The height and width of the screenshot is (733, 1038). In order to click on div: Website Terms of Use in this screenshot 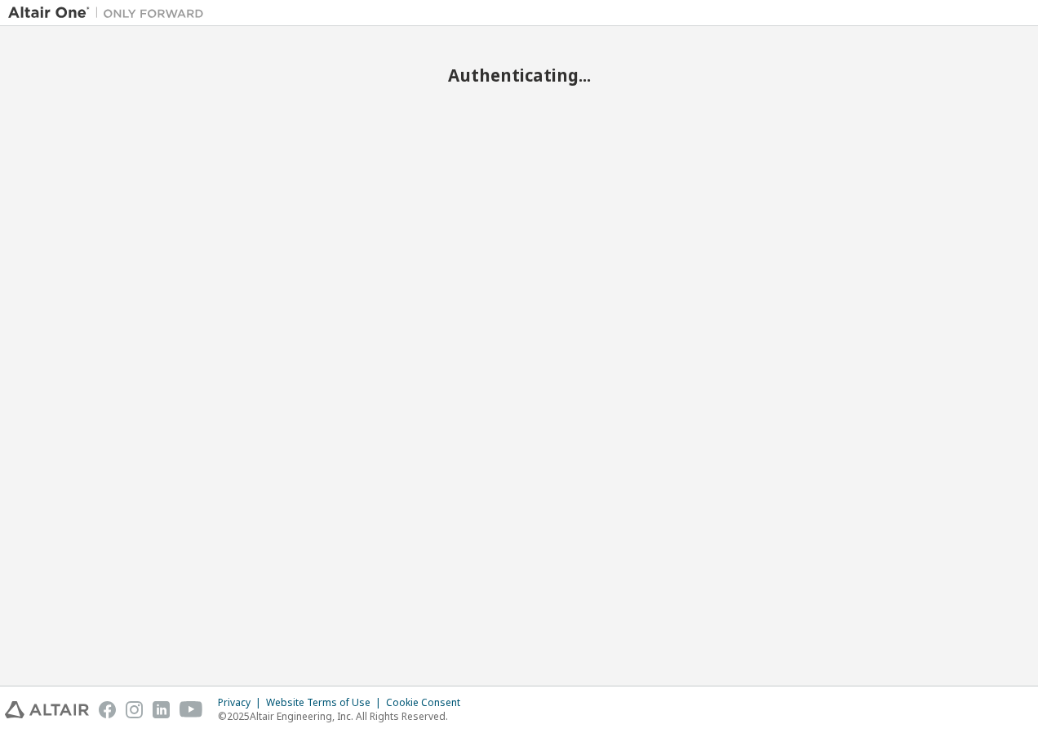, I will do `click(326, 702)`.